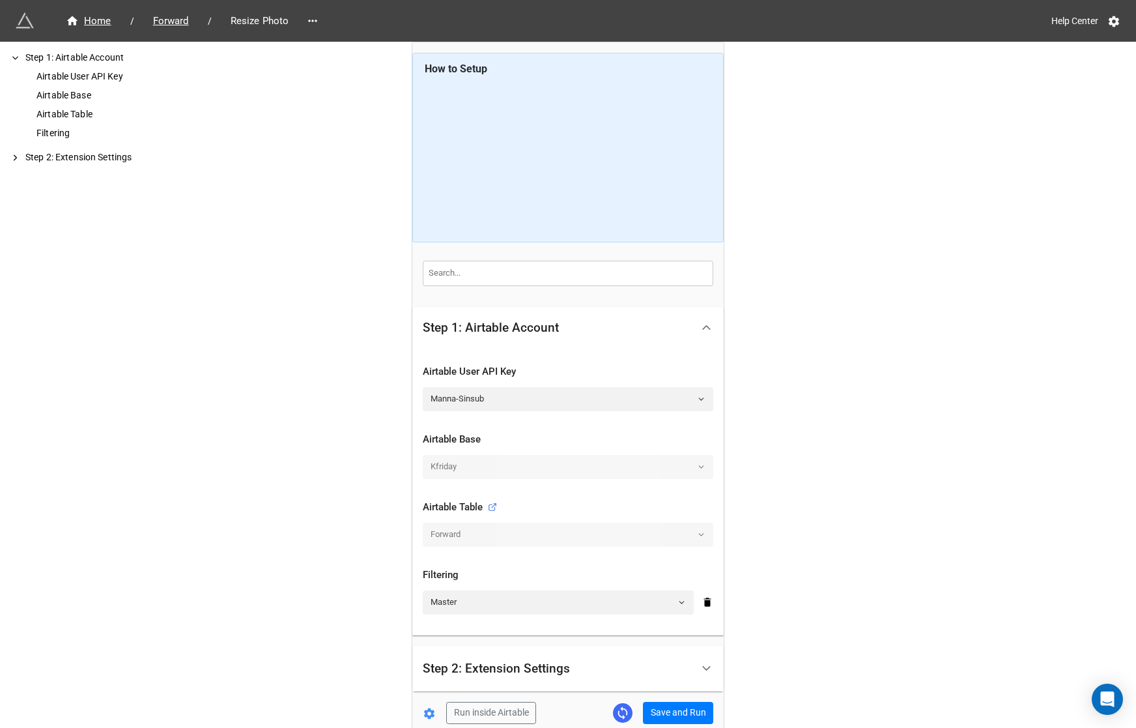 The height and width of the screenshot is (728, 1136). I want to click on button: Run inside Airtable, so click(491, 713).